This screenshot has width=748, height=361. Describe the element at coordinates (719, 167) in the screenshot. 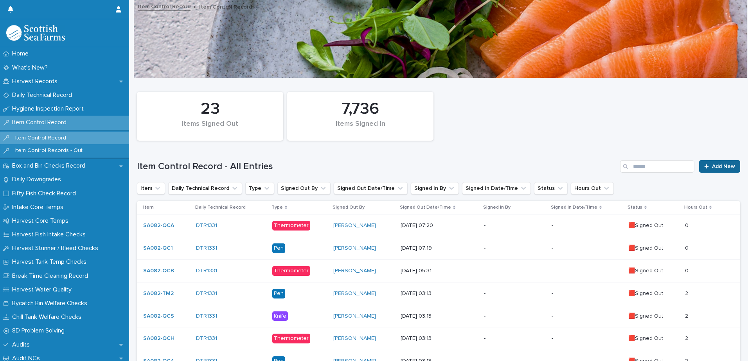

I see `a: Add New` at that location.